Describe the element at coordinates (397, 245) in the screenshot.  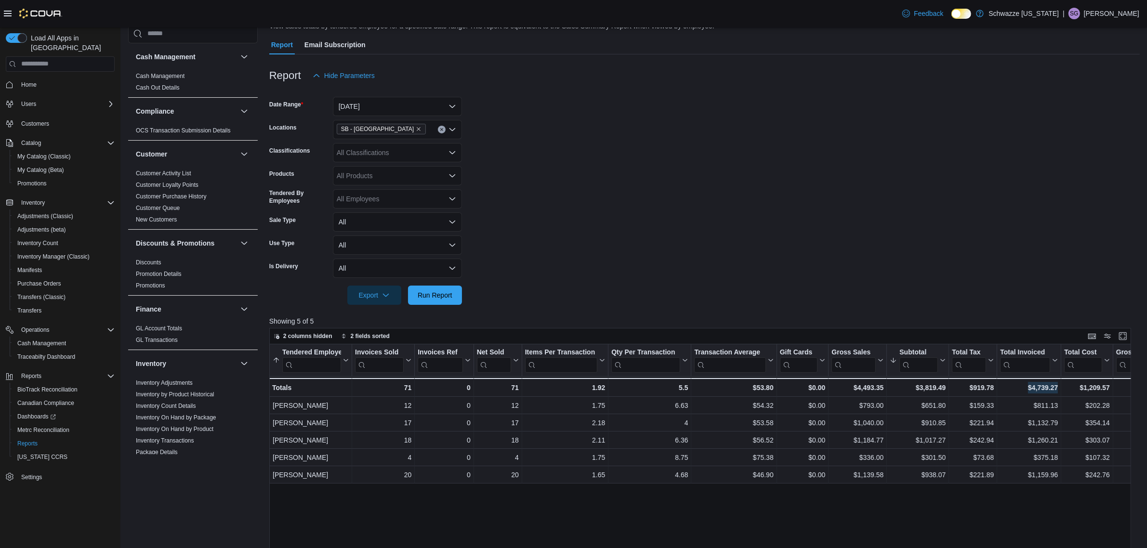
I see `button: All` at that location.